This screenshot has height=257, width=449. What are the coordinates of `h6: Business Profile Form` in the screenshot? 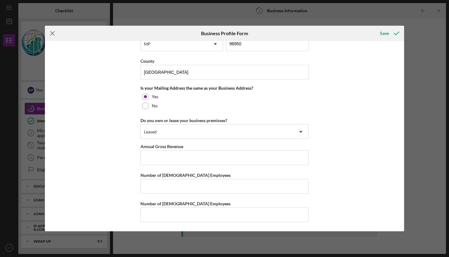 It's located at (225, 33).